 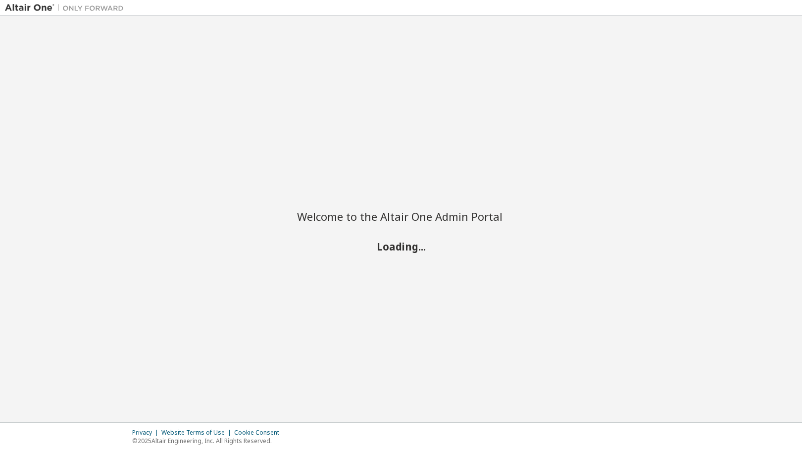 I want to click on div: Website Terms of Use, so click(x=197, y=433).